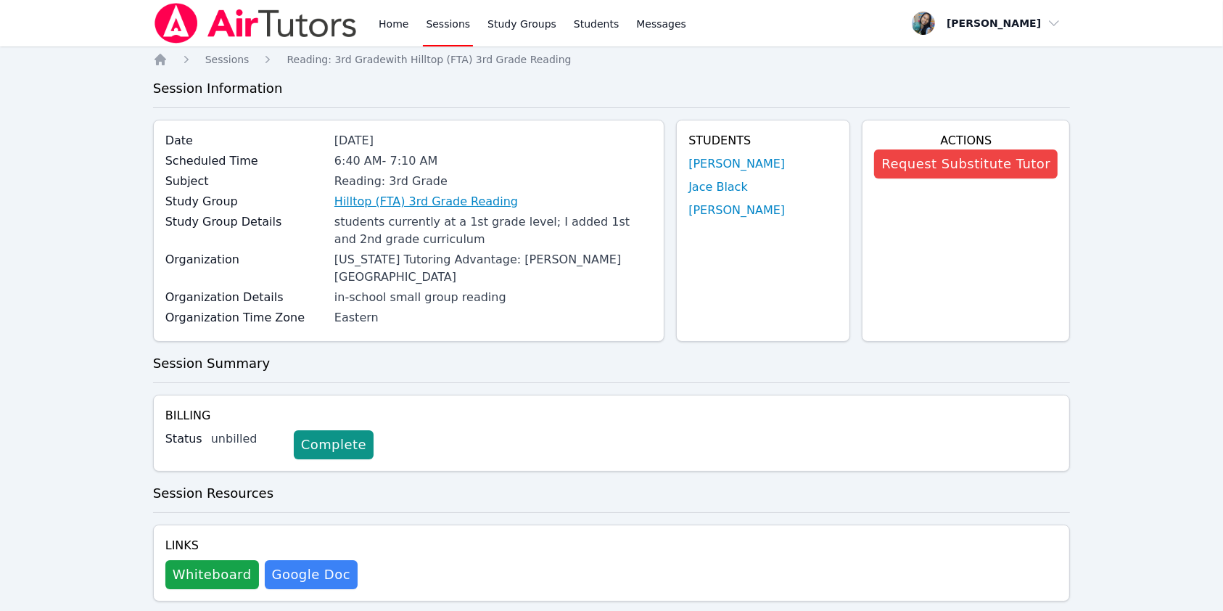 The height and width of the screenshot is (611, 1223). Describe the element at coordinates (245, 202) in the screenshot. I see `label: Study Group` at that location.